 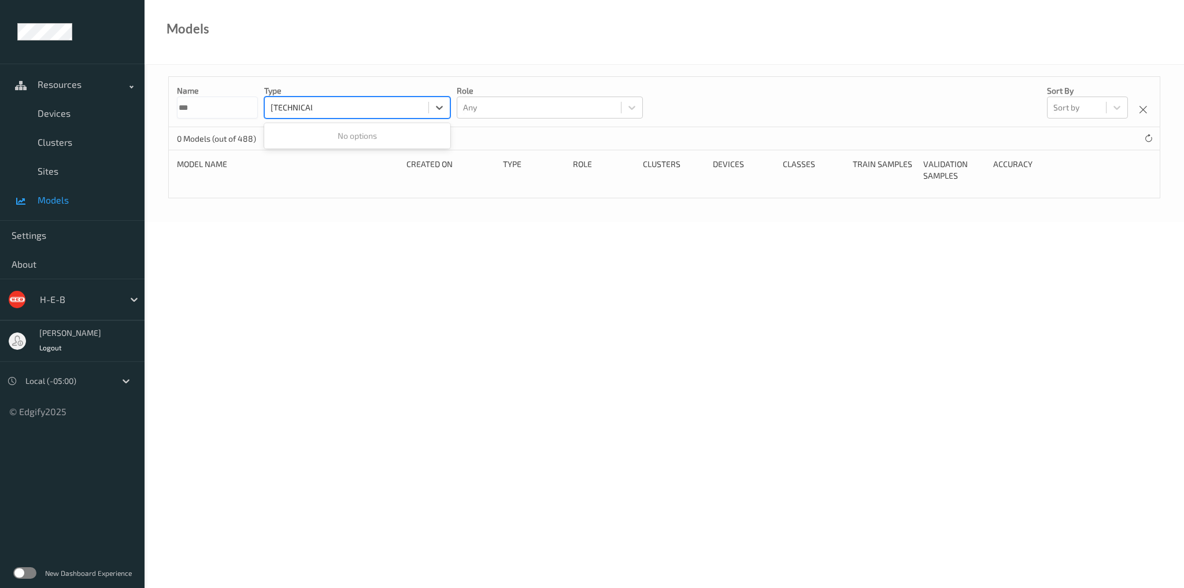 What do you see at coordinates (813, 170) in the screenshot?
I see `div: Classes` at bounding box center [813, 170].